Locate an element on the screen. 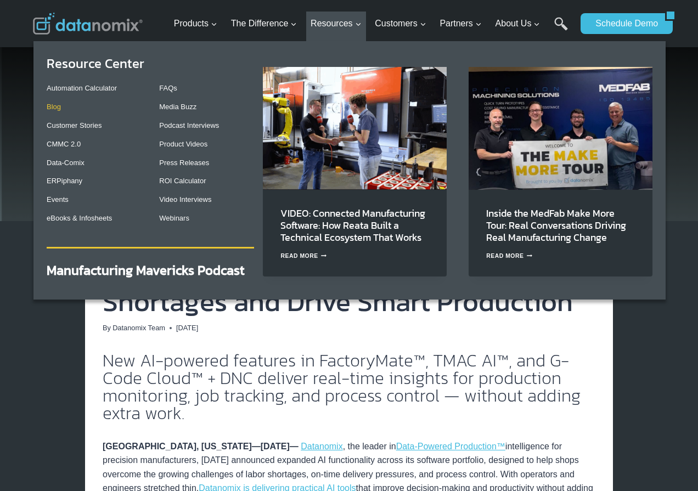 The width and height of the screenshot is (698, 491). strong: Manufacturing Mavericks Podcast is located at coordinates (145, 270).